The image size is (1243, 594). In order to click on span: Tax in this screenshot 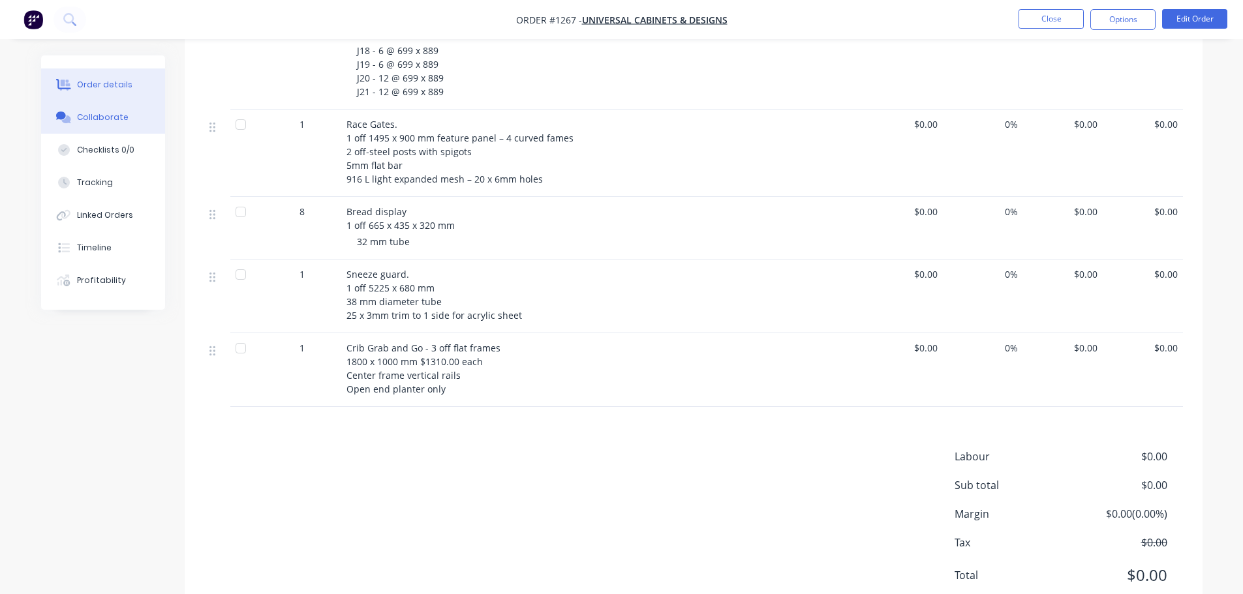, I will do `click(1012, 543)`.